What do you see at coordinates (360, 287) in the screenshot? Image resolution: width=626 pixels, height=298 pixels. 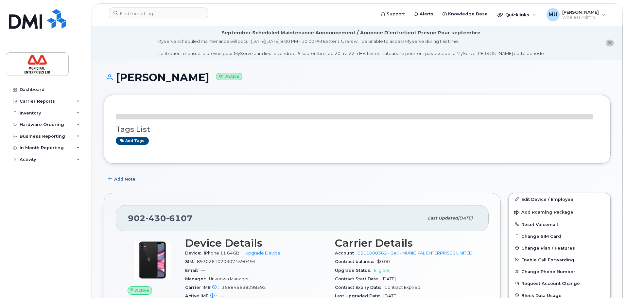 I see `span: Contract Expiry Date` at bounding box center [360, 287].